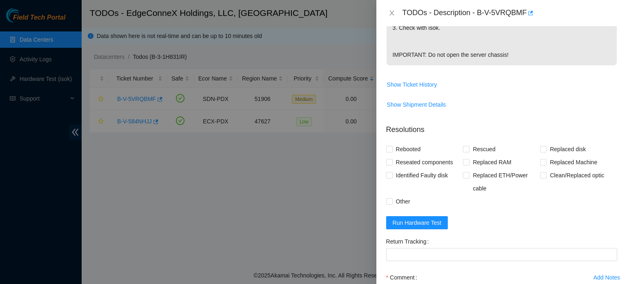 This screenshot has width=627, height=284. What do you see at coordinates (502, 254) in the screenshot?
I see `input: Return Tracking` at bounding box center [502, 254].